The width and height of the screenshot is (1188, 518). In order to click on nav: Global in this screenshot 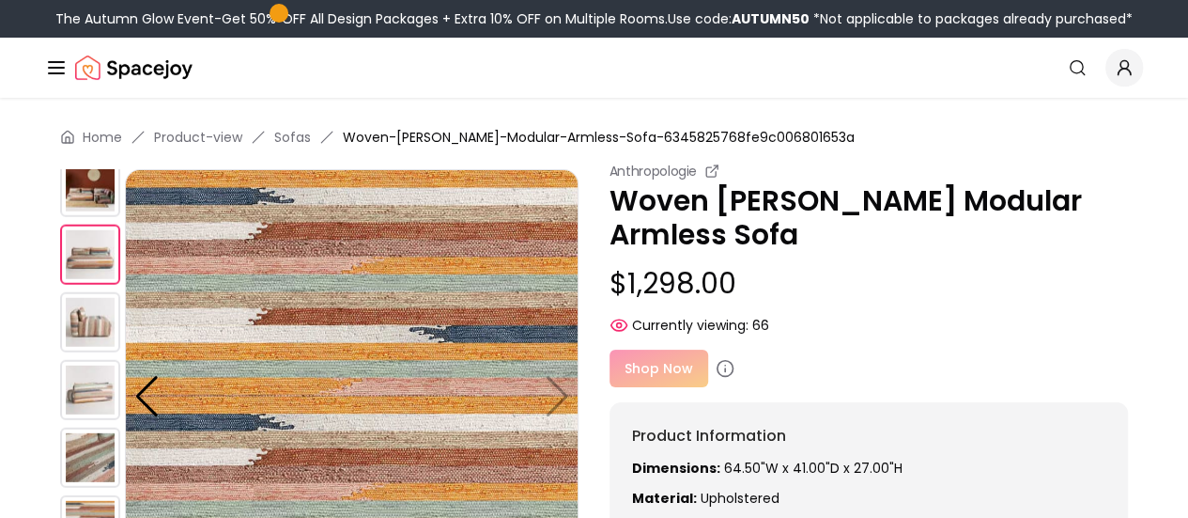, I will do `click(594, 68)`.